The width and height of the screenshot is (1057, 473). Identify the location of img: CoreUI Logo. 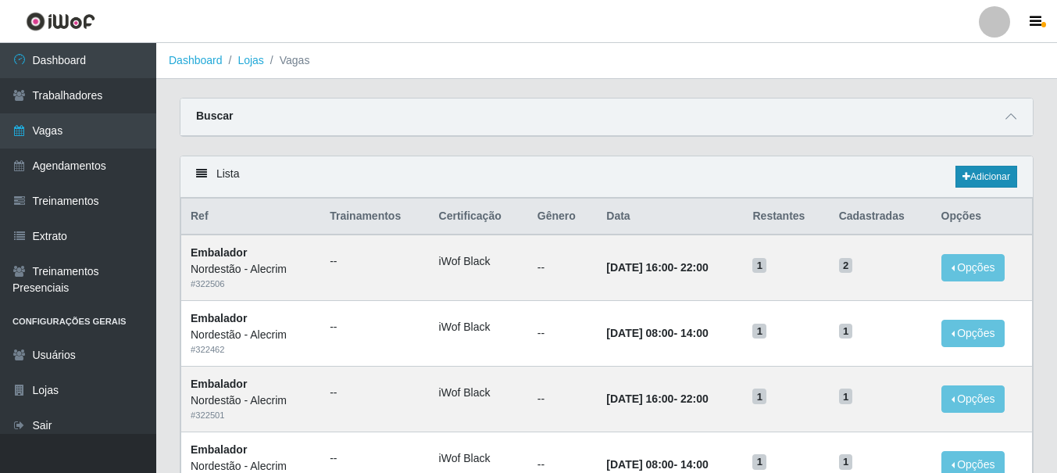
(60, 21).